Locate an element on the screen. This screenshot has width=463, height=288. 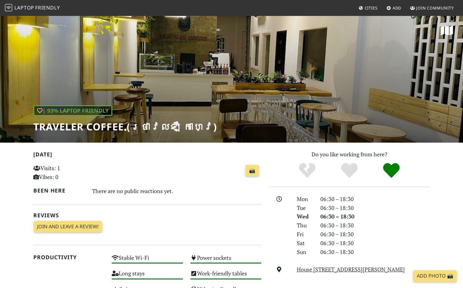
div: Long stays is located at coordinates (147, 276).